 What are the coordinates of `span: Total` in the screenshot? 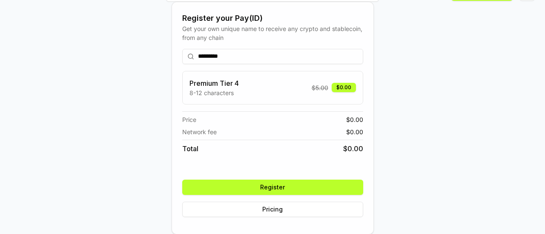 It's located at (190, 149).